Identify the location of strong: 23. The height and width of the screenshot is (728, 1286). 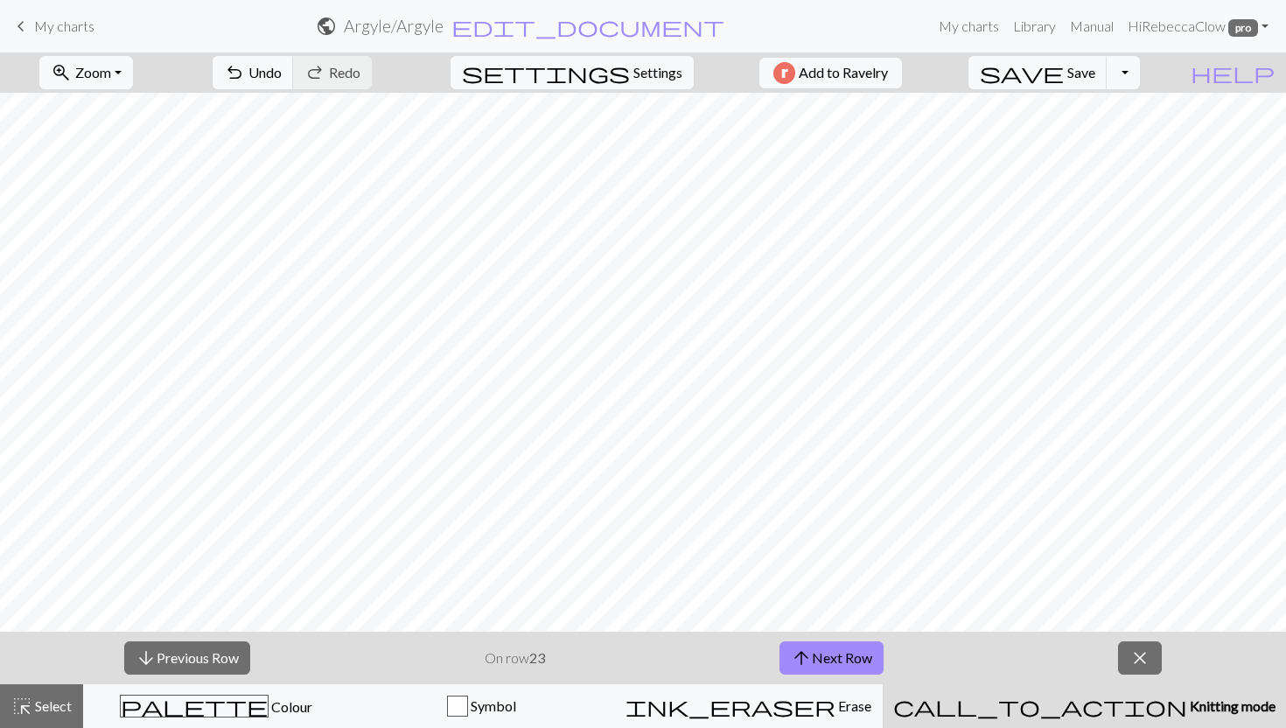
(537, 657).